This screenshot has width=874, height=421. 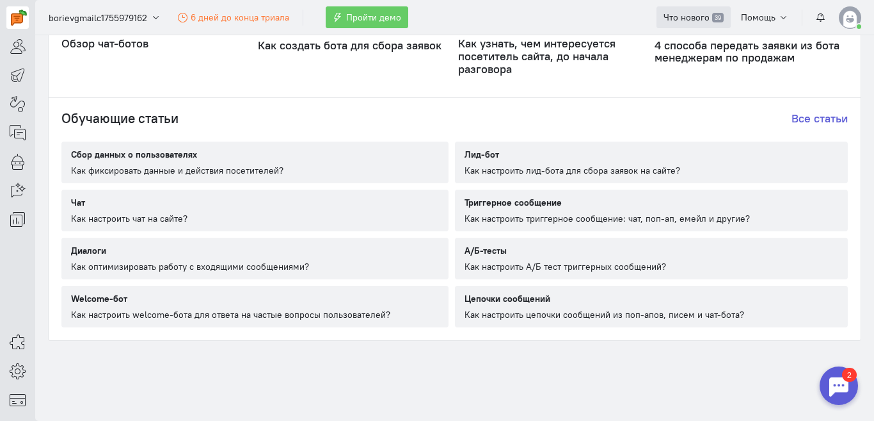 What do you see at coordinates (255, 210) in the screenshot?
I see `a: Чат Как настроить чат на сайте?` at bounding box center [255, 210].